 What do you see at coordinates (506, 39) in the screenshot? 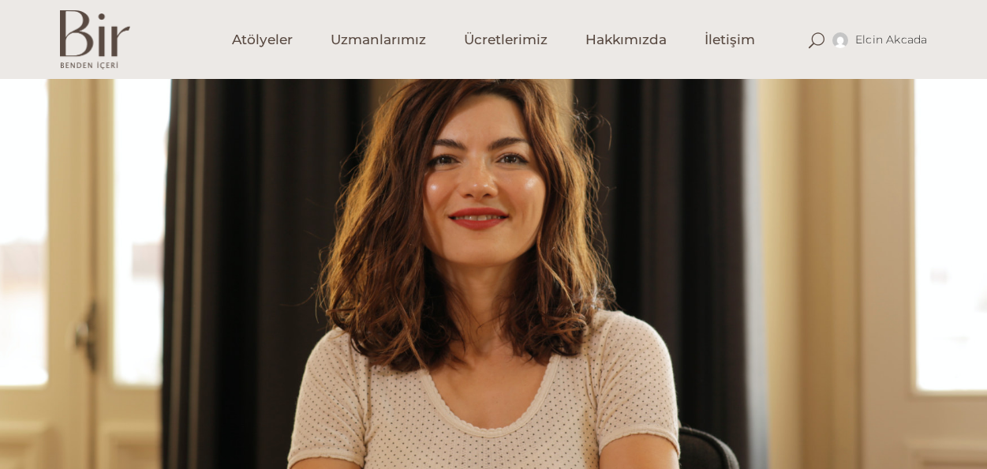
I see `span: Ücretlerimiz` at bounding box center [506, 39].